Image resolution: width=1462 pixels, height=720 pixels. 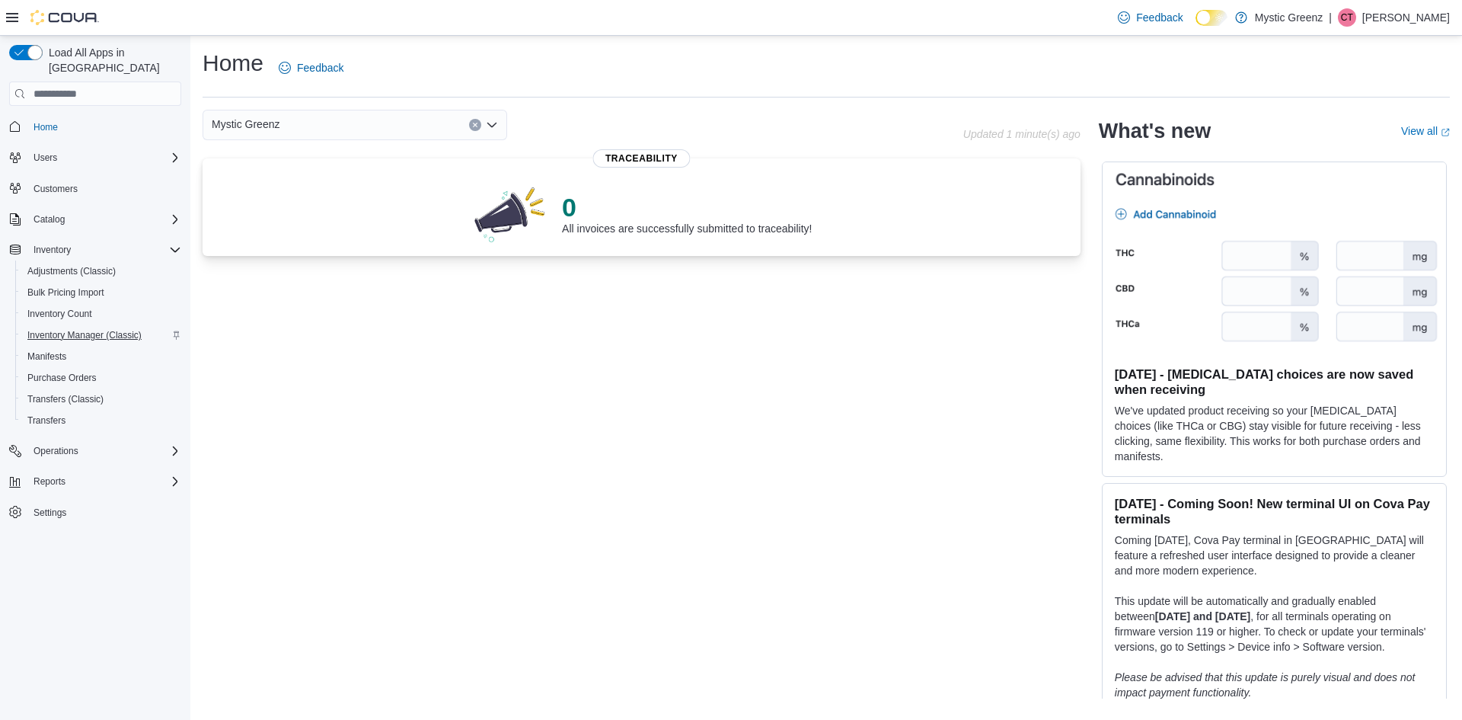 I want to click on button: Open list of options, so click(x=492, y=125).